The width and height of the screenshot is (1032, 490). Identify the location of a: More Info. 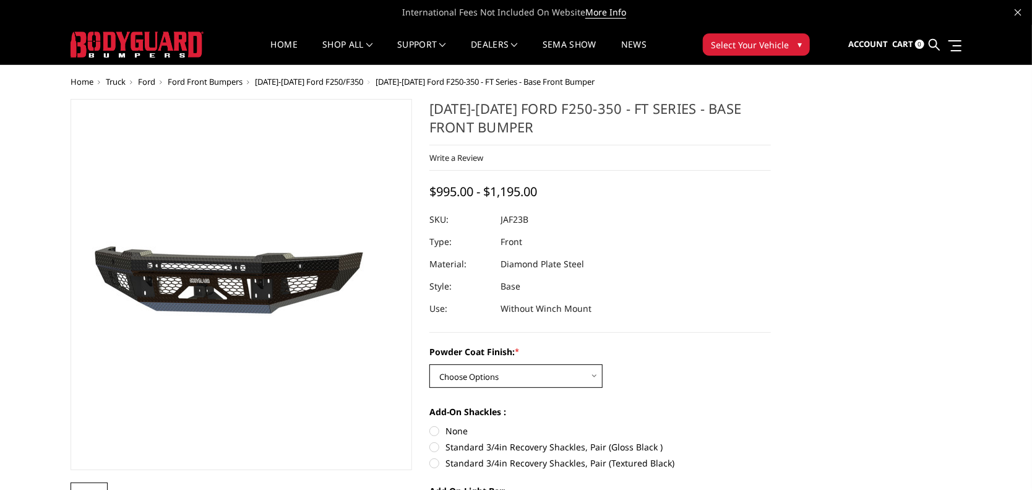
(606, 12).